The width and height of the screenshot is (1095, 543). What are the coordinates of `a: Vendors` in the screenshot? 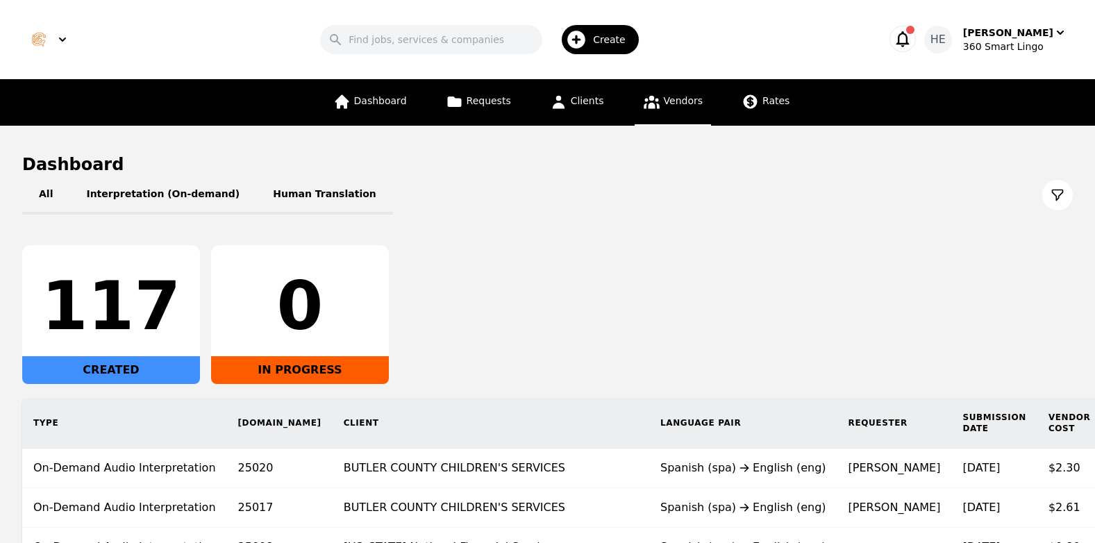 It's located at (673, 102).